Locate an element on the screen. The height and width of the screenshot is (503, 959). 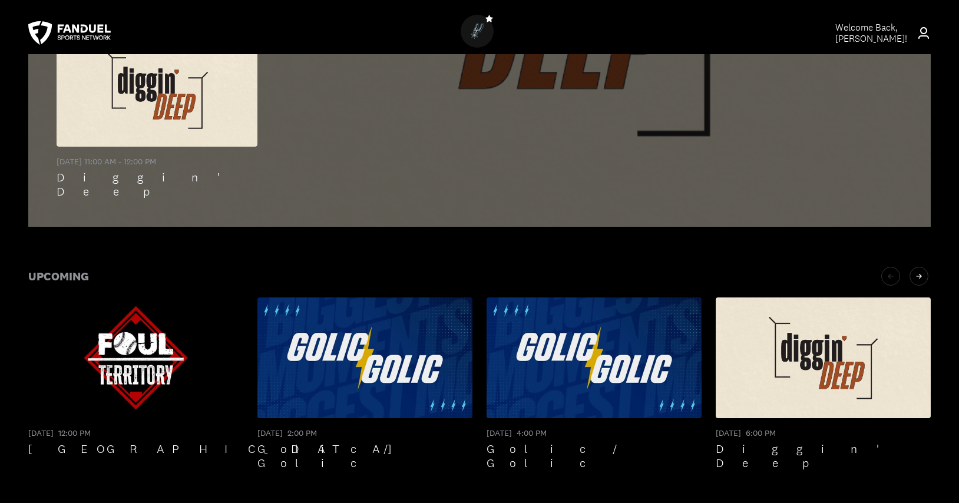
div: 6:00 PM is located at coordinates (760, 433).